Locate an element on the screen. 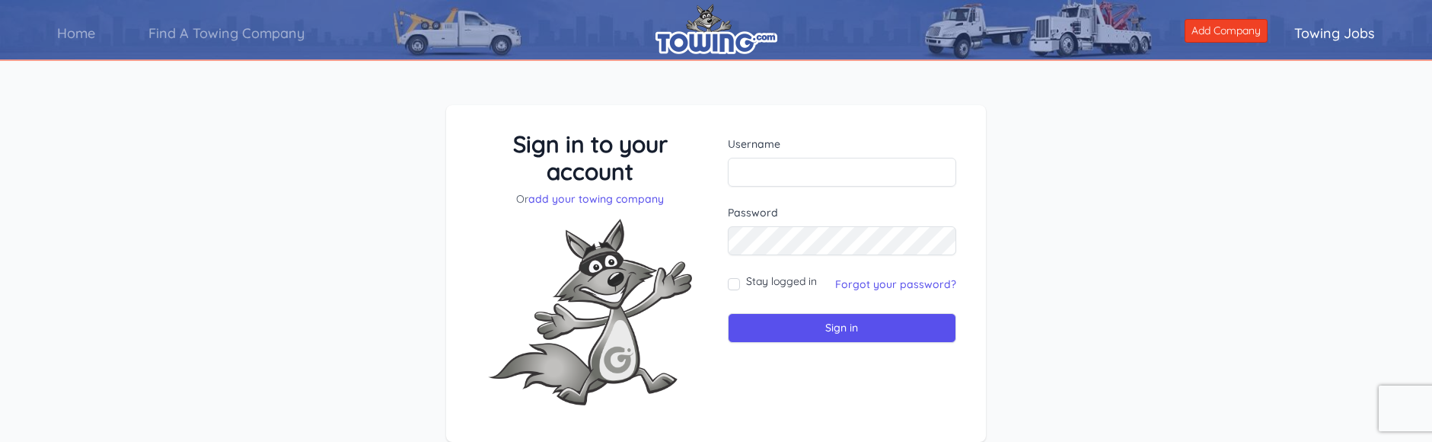  a: Add Company is located at coordinates (1226, 30).